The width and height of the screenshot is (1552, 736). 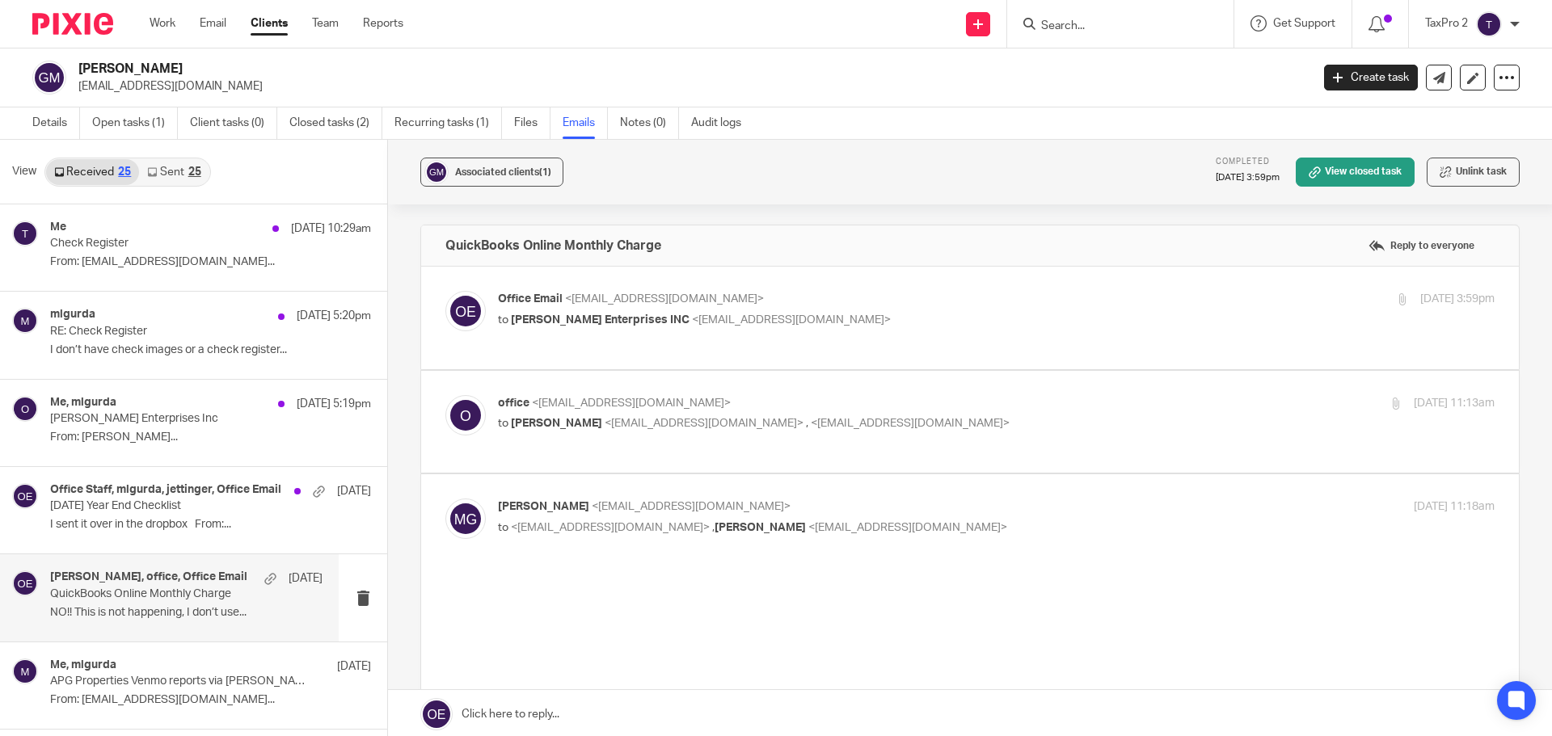 I want to click on span: (1), so click(x=545, y=172).